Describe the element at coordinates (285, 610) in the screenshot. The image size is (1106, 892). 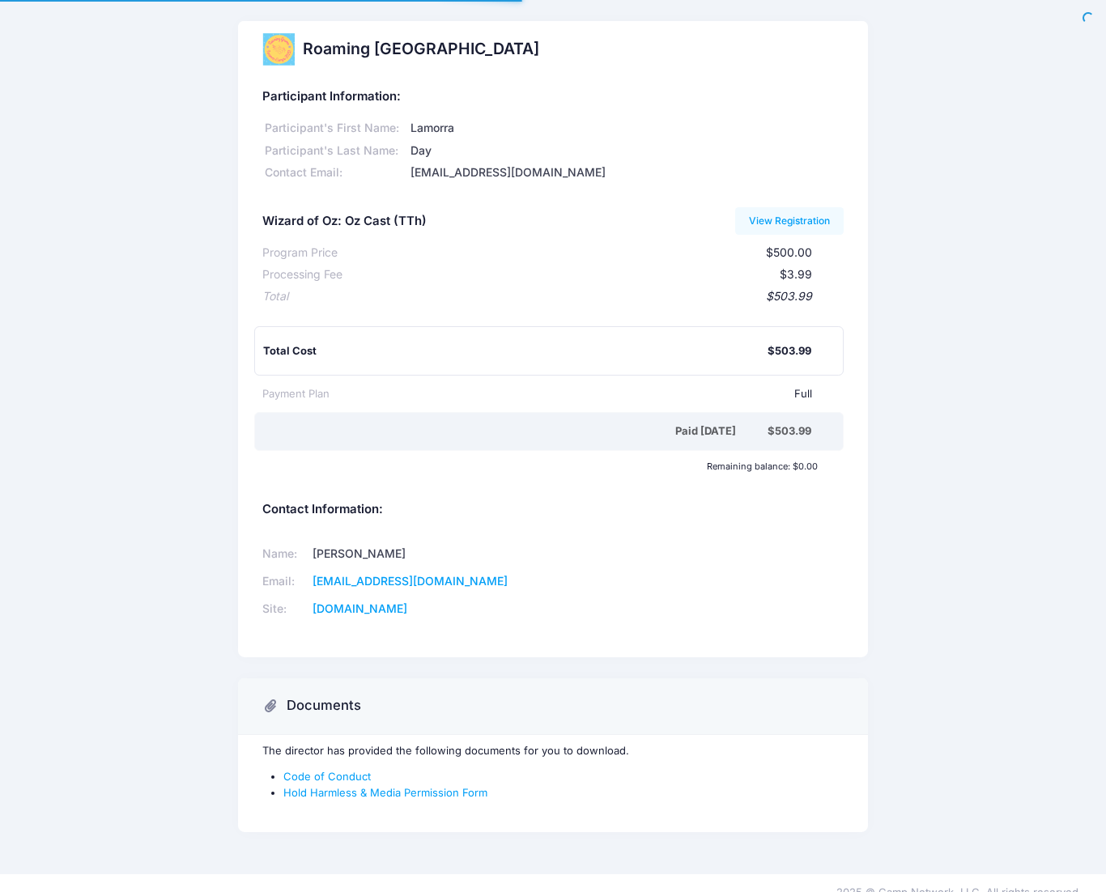
I see `td: Site:` at that location.